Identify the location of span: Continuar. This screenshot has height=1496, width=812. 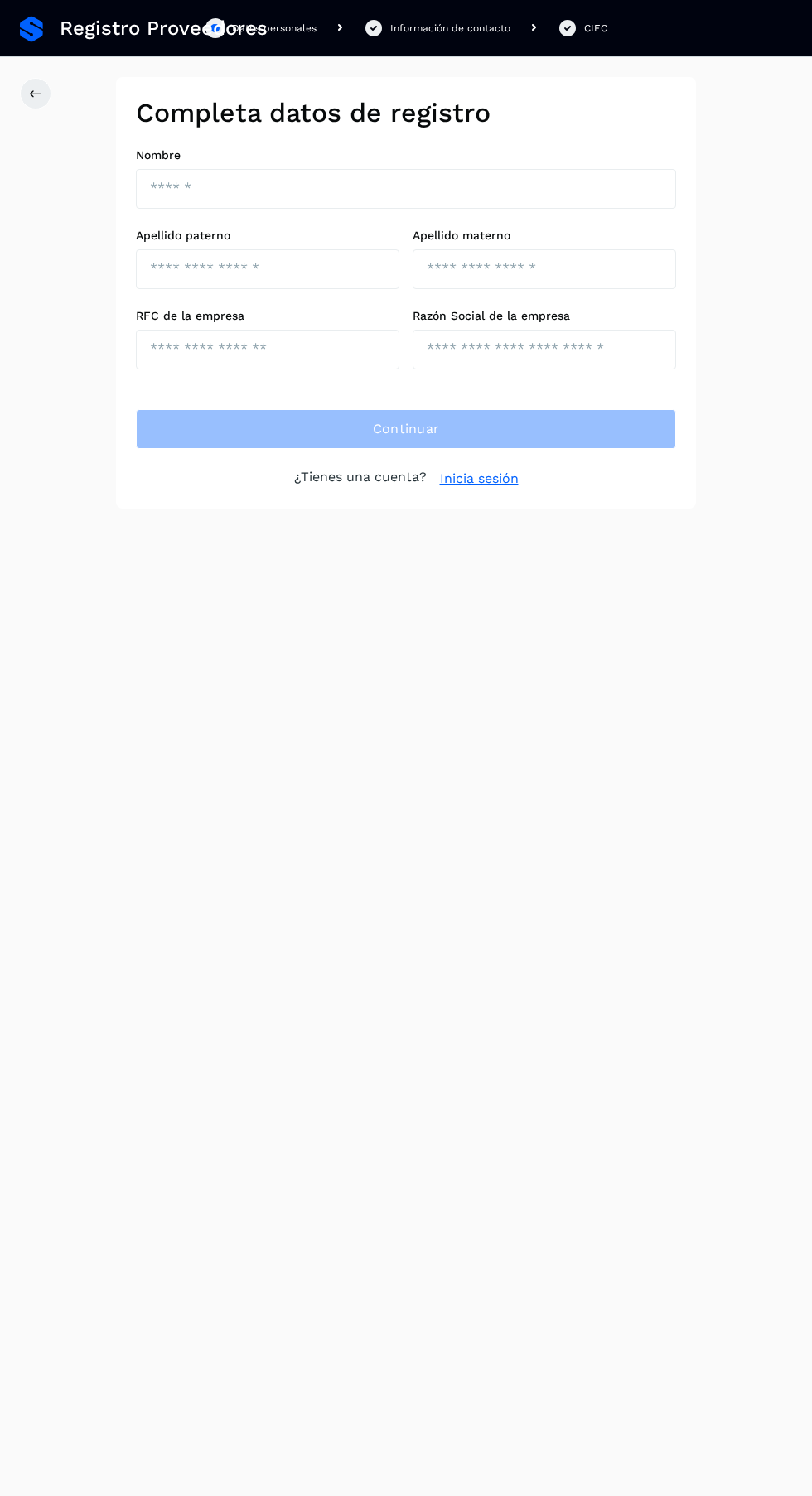
(406, 429).